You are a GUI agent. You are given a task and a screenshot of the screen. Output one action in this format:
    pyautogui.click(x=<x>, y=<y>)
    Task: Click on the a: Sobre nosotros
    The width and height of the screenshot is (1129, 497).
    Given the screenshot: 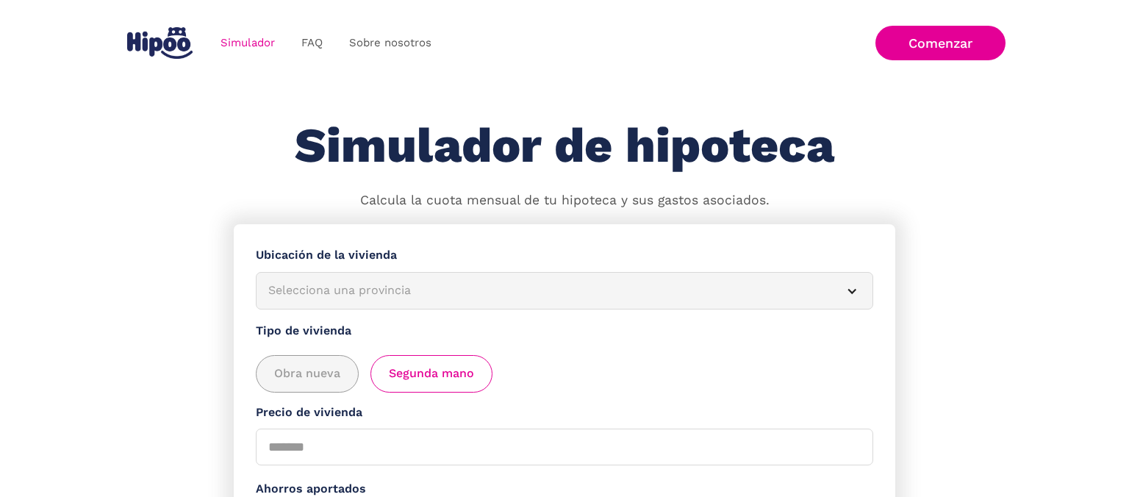 What is the action you would take?
    pyautogui.click(x=390, y=43)
    